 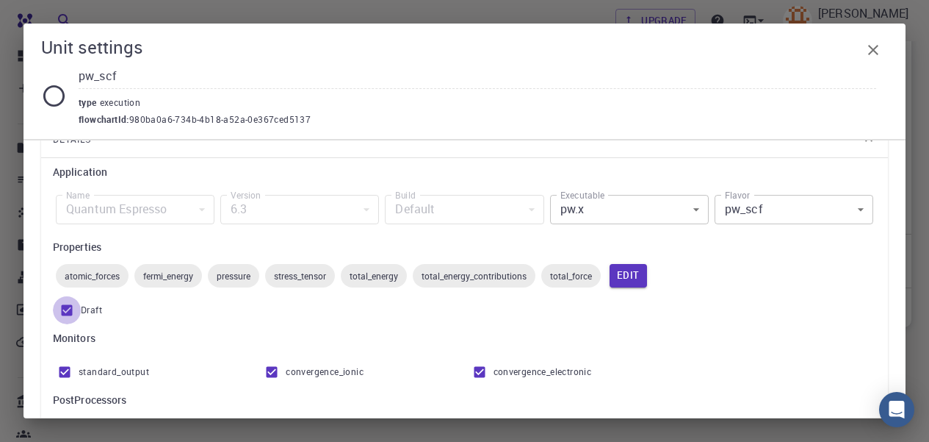 I want to click on div: pw_scf, so click(x=794, y=209).